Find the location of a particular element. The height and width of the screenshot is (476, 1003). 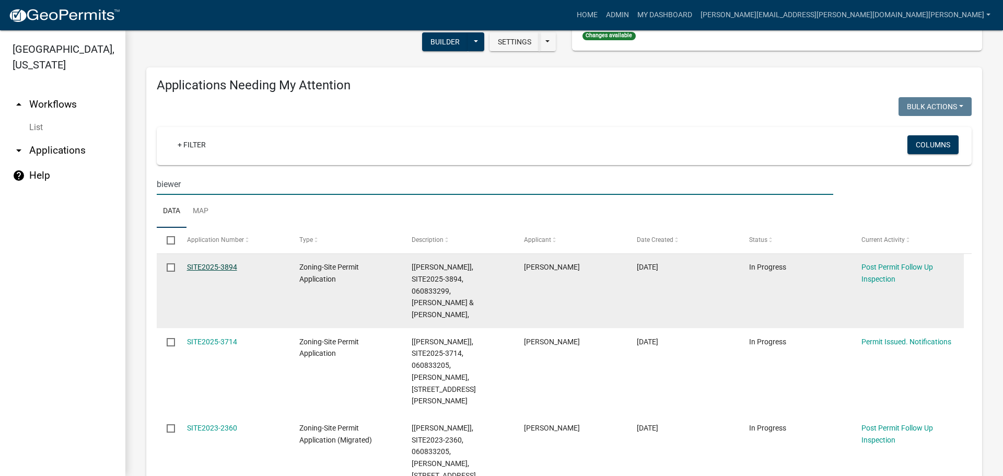

span: 05/30/2025 is located at coordinates (647, 342).